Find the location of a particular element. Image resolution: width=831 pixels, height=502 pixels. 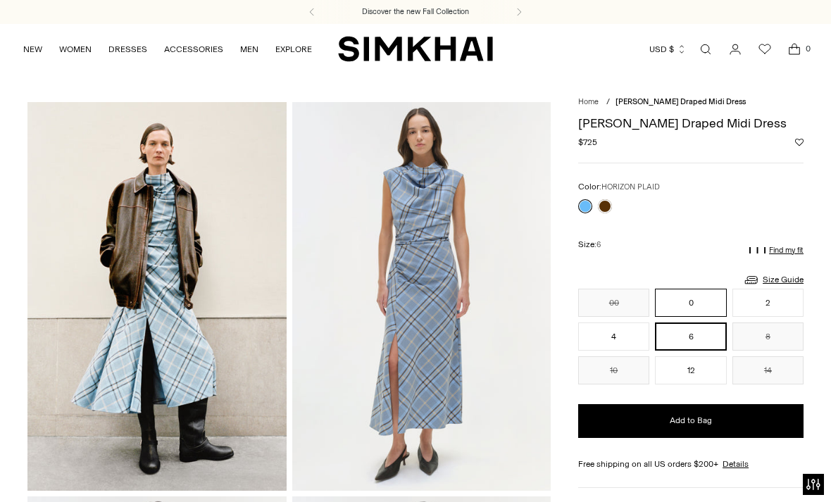

button: 10 is located at coordinates (613, 370).